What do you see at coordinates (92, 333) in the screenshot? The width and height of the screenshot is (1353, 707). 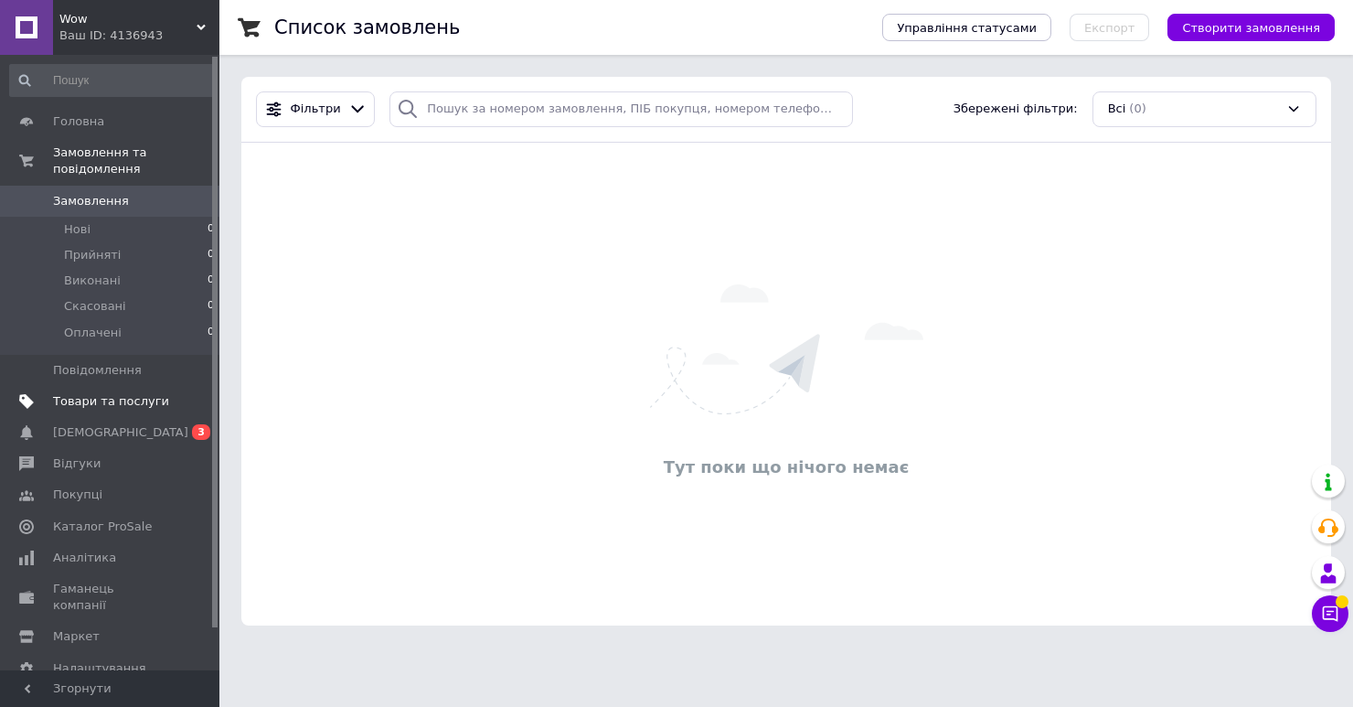 I see `span: Оплачені` at bounding box center [92, 333].